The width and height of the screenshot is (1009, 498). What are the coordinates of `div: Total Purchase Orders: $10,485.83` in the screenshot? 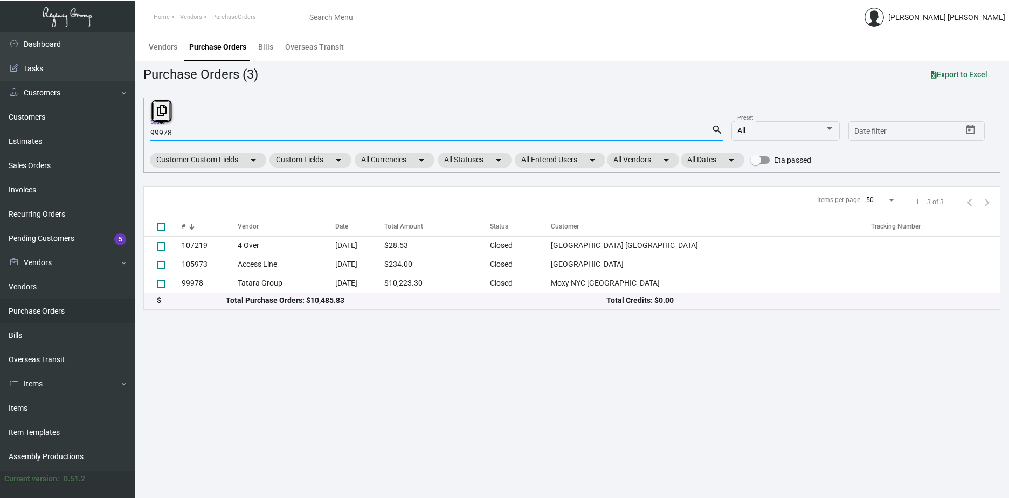 It's located at (416, 300).